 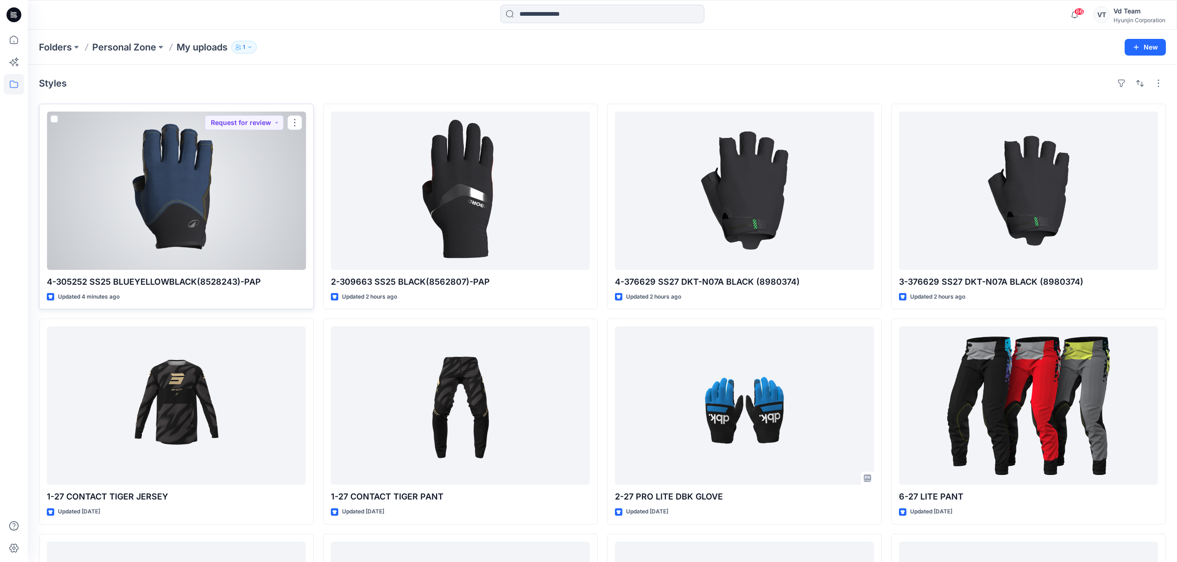 I want to click on p: 1, so click(x=244, y=47).